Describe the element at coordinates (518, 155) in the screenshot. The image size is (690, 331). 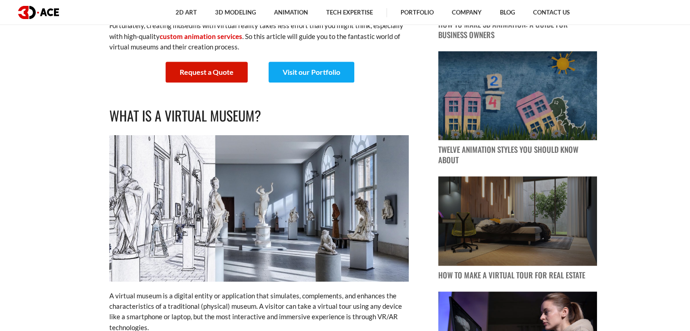
I see `p: Twelve Animation Styles You Should Know About` at that location.